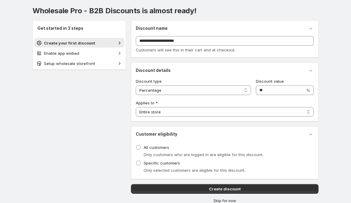 The width and height of the screenshot is (351, 203). What do you see at coordinates (156, 147) in the screenshot?
I see `span: All customers` at bounding box center [156, 147].